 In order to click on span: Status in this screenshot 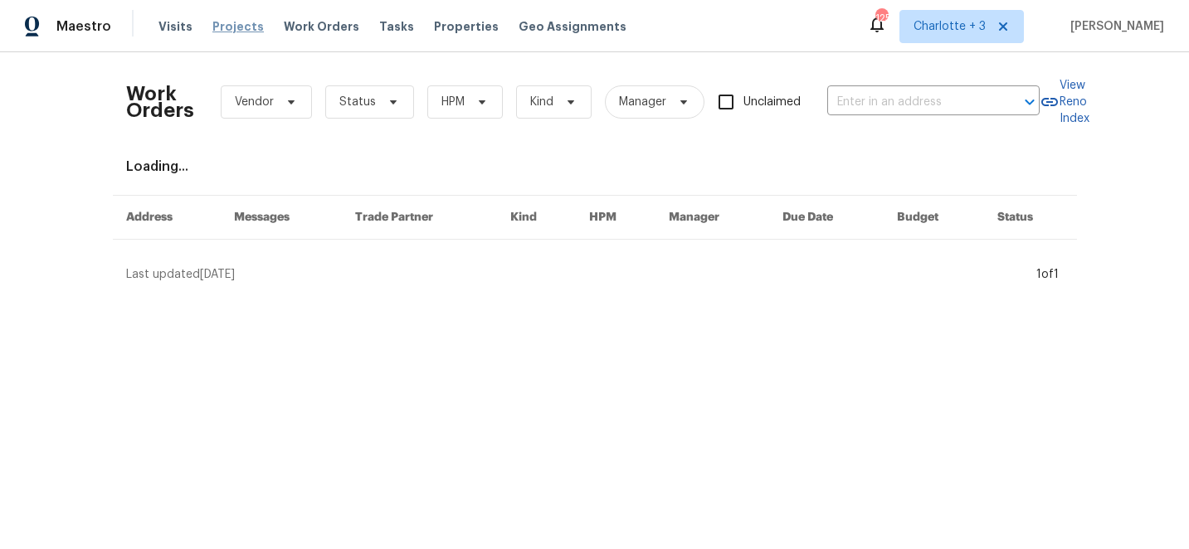, I will do `click(358, 102)`.